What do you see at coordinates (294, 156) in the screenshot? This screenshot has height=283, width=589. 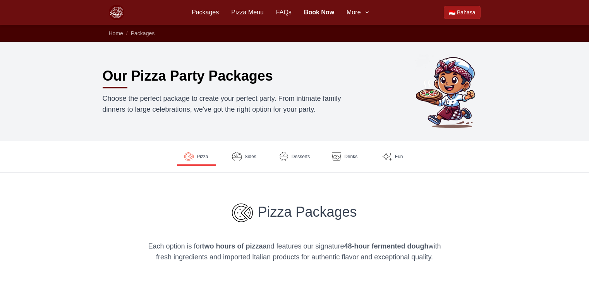 I see `a: Desserts` at bounding box center [294, 156].